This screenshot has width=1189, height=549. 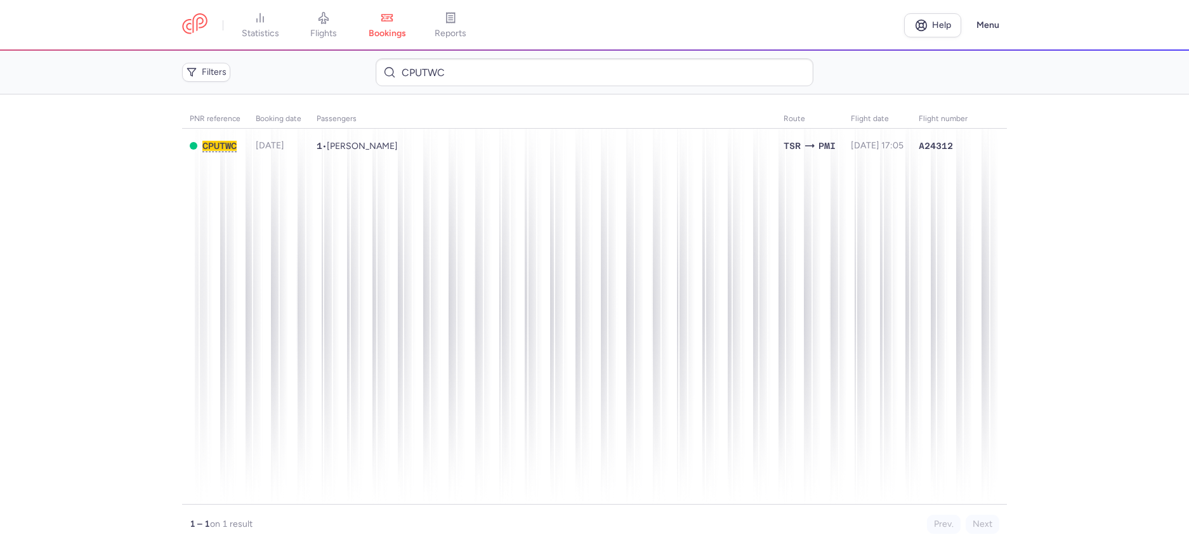 What do you see at coordinates (200, 524) in the screenshot?
I see `strong: 1 – 1` at bounding box center [200, 524].